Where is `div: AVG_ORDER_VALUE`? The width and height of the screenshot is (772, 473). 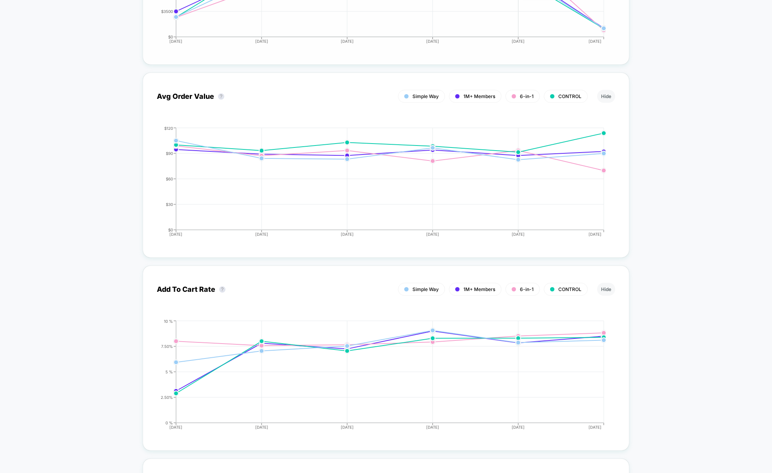 div: AVG_ORDER_VALUE is located at coordinates (378, 185).